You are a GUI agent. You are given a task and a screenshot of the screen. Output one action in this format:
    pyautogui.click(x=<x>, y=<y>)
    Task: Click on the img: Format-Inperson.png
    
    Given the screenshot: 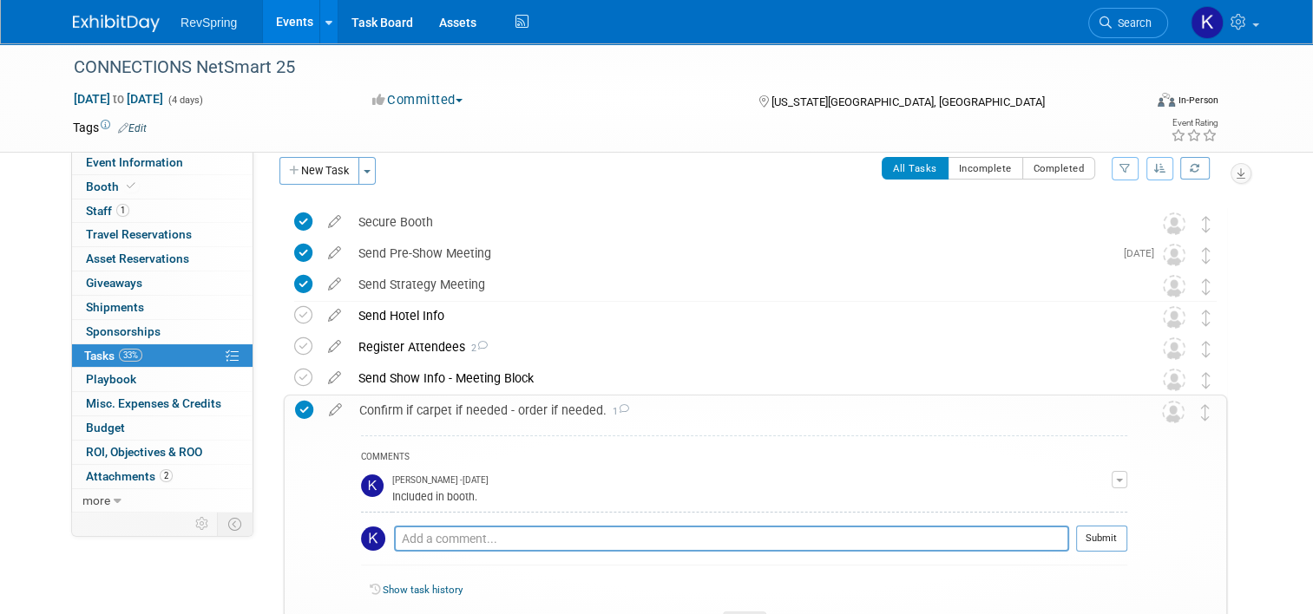 What is the action you would take?
    pyautogui.click(x=1166, y=100)
    